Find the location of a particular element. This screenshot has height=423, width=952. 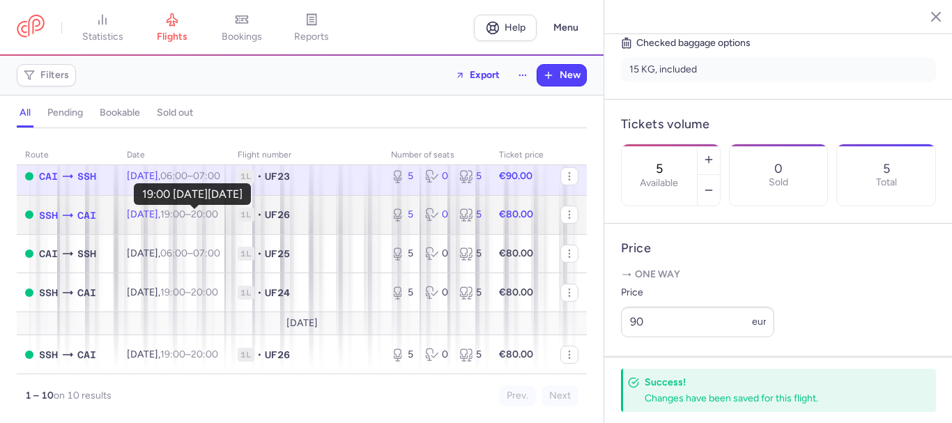

h4: Tickets volume is located at coordinates (779, 124).